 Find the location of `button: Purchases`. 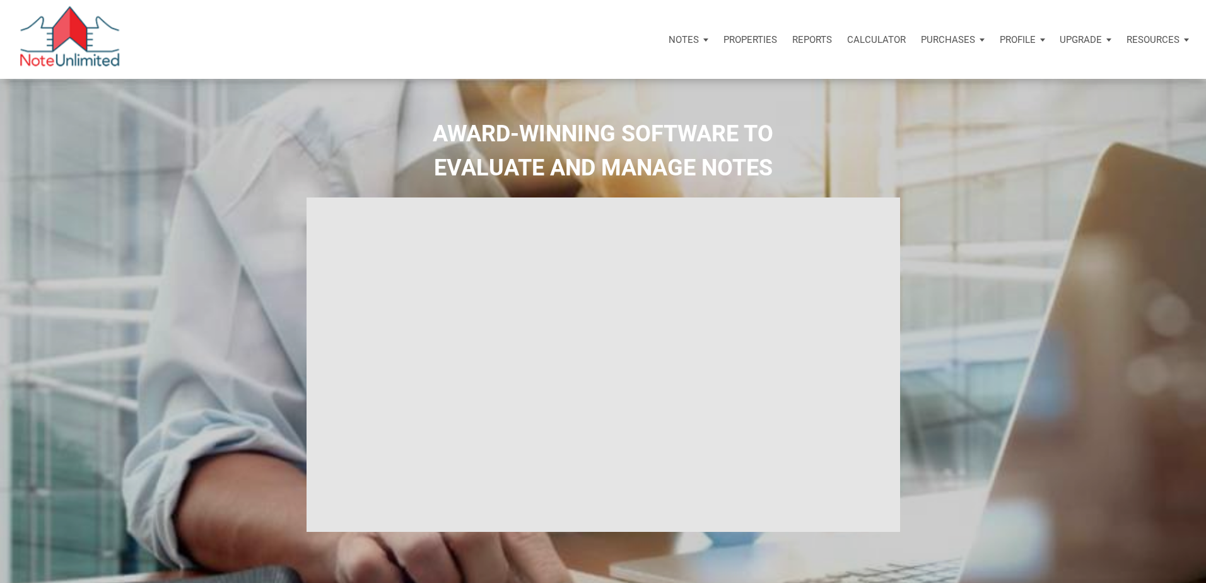

button: Purchases is located at coordinates (952, 40).